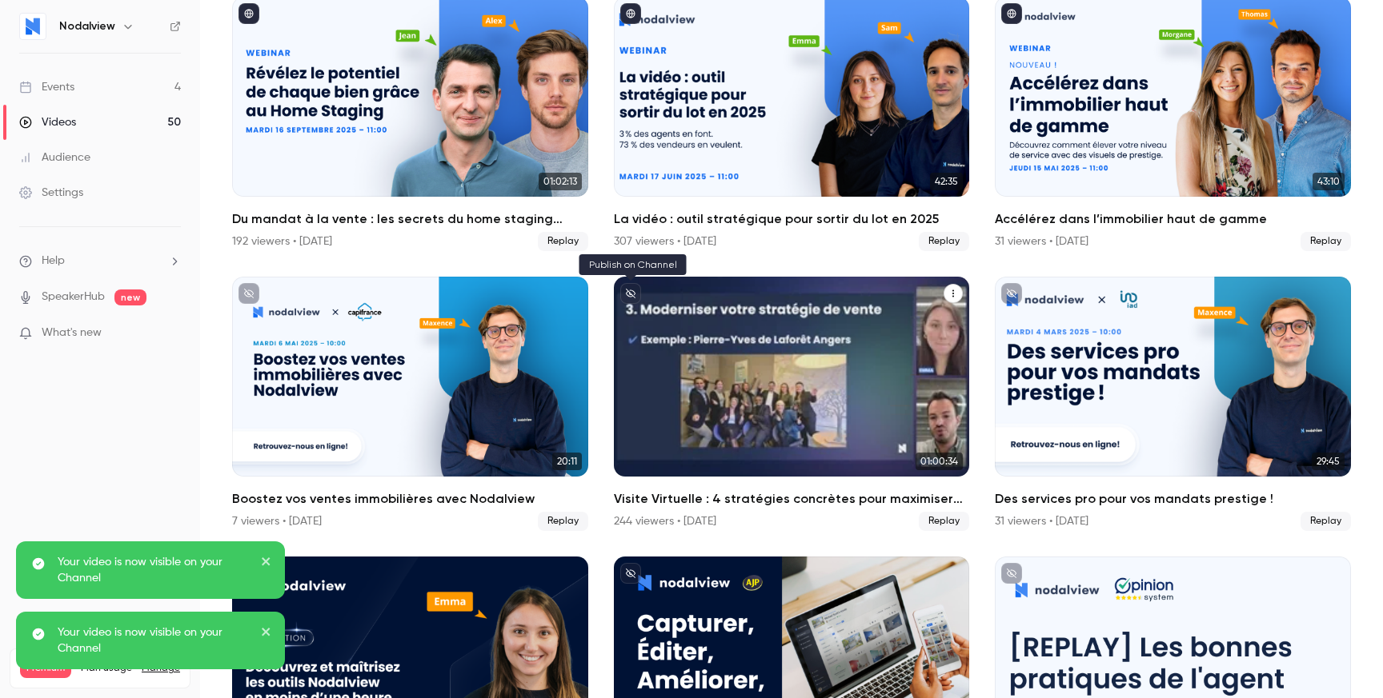  I want to click on h6: Nodalview, so click(87, 26).